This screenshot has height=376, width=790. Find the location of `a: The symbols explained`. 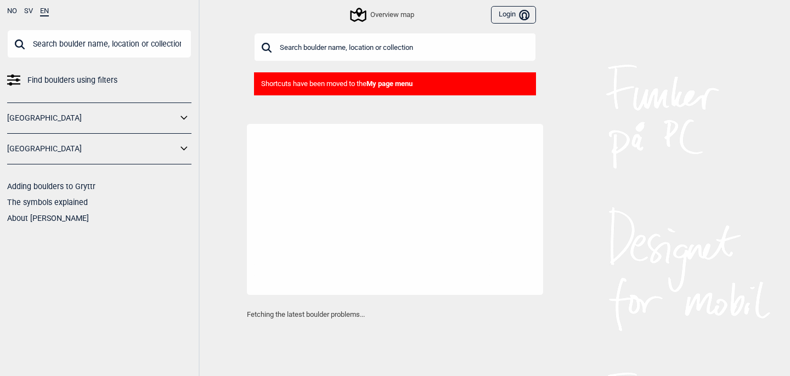

a: The symbols explained is located at coordinates (47, 202).